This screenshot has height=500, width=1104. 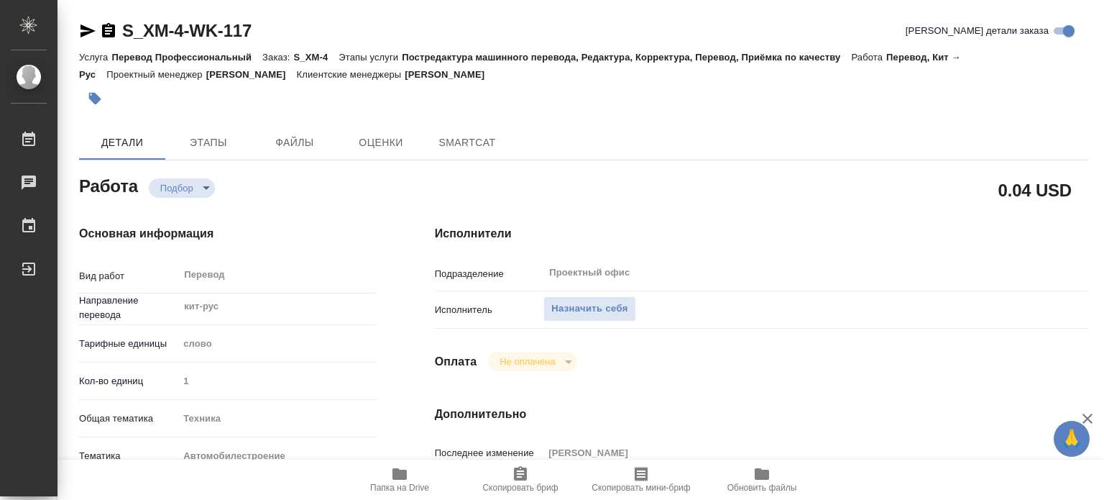 I want to click on p: Проектный менеджер, so click(x=156, y=74).